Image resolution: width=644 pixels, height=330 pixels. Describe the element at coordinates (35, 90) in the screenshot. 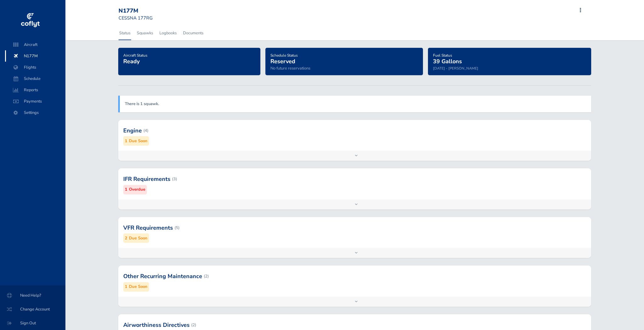

I see `span: Reports` at that location.